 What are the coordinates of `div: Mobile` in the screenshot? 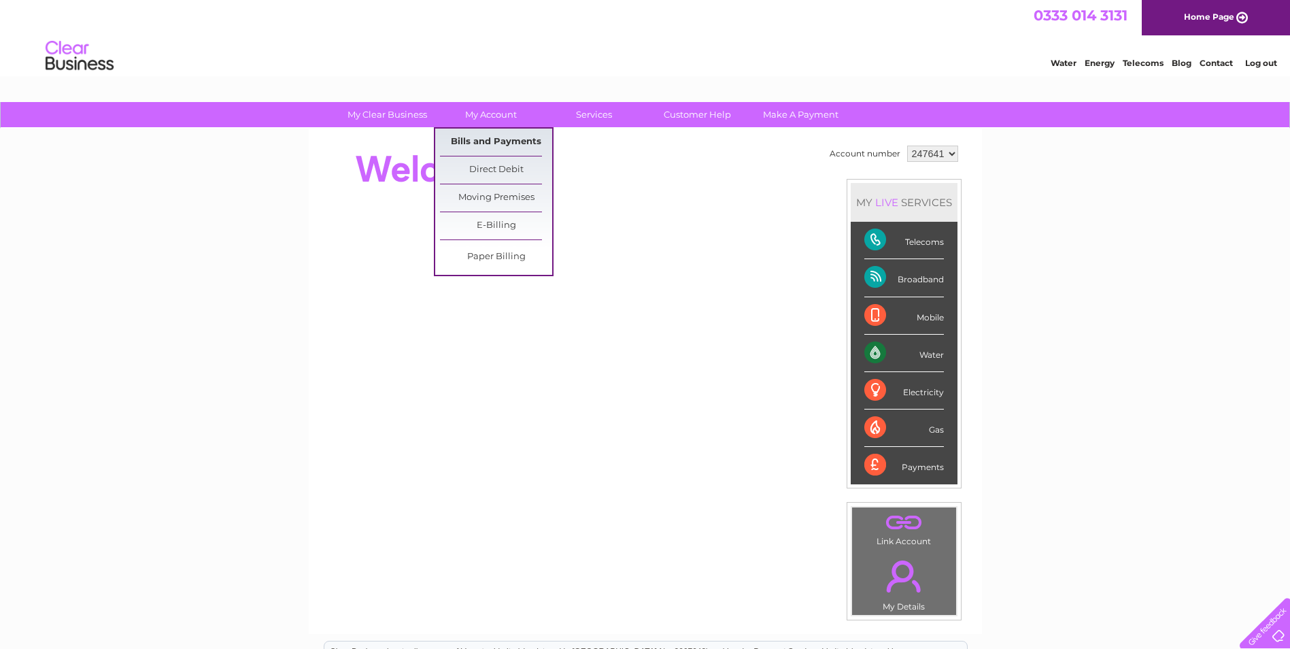 It's located at (904, 315).